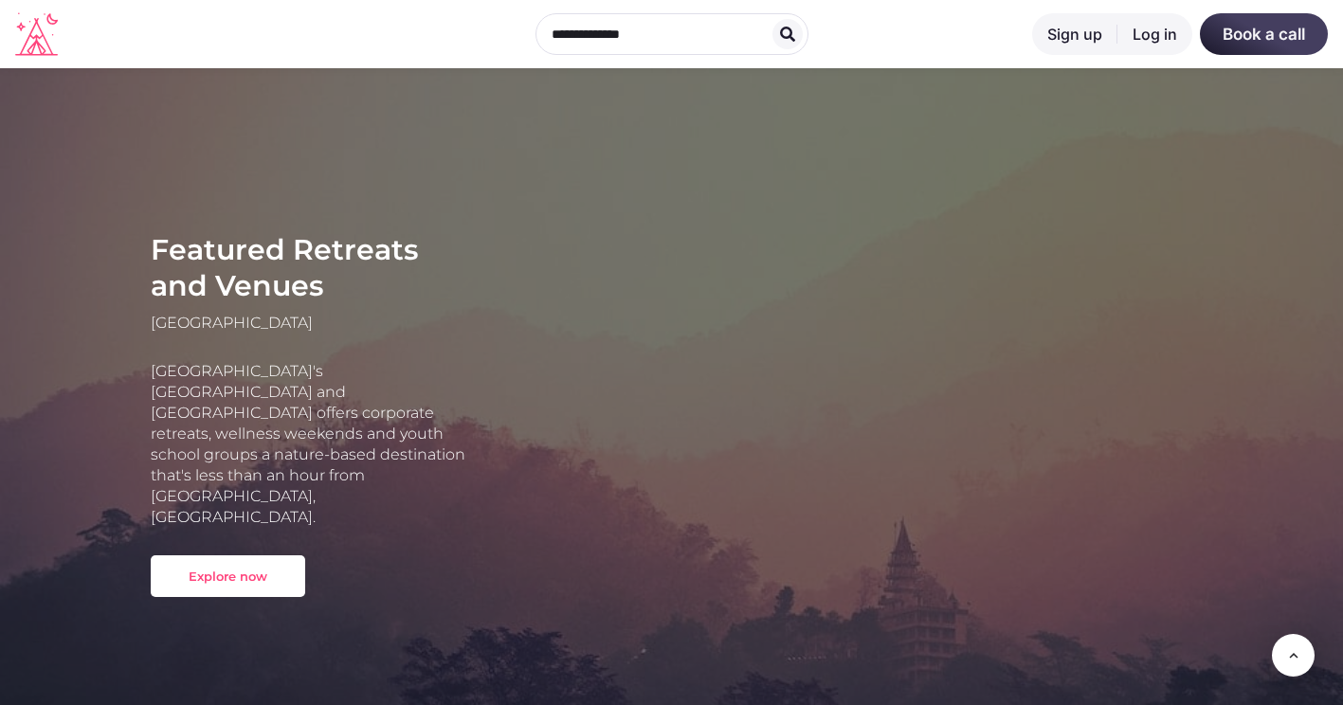 The width and height of the screenshot is (1343, 705). What do you see at coordinates (1075, 34) in the screenshot?
I see `a: Sign up` at bounding box center [1075, 34].